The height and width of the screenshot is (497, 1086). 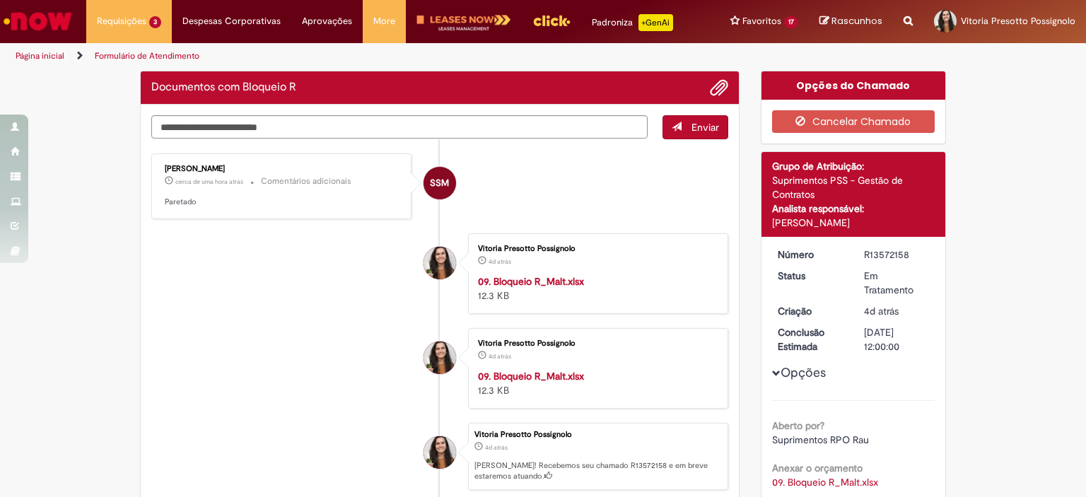 I want to click on textarea: Digite sua mensagem aqui..., so click(x=400, y=127).